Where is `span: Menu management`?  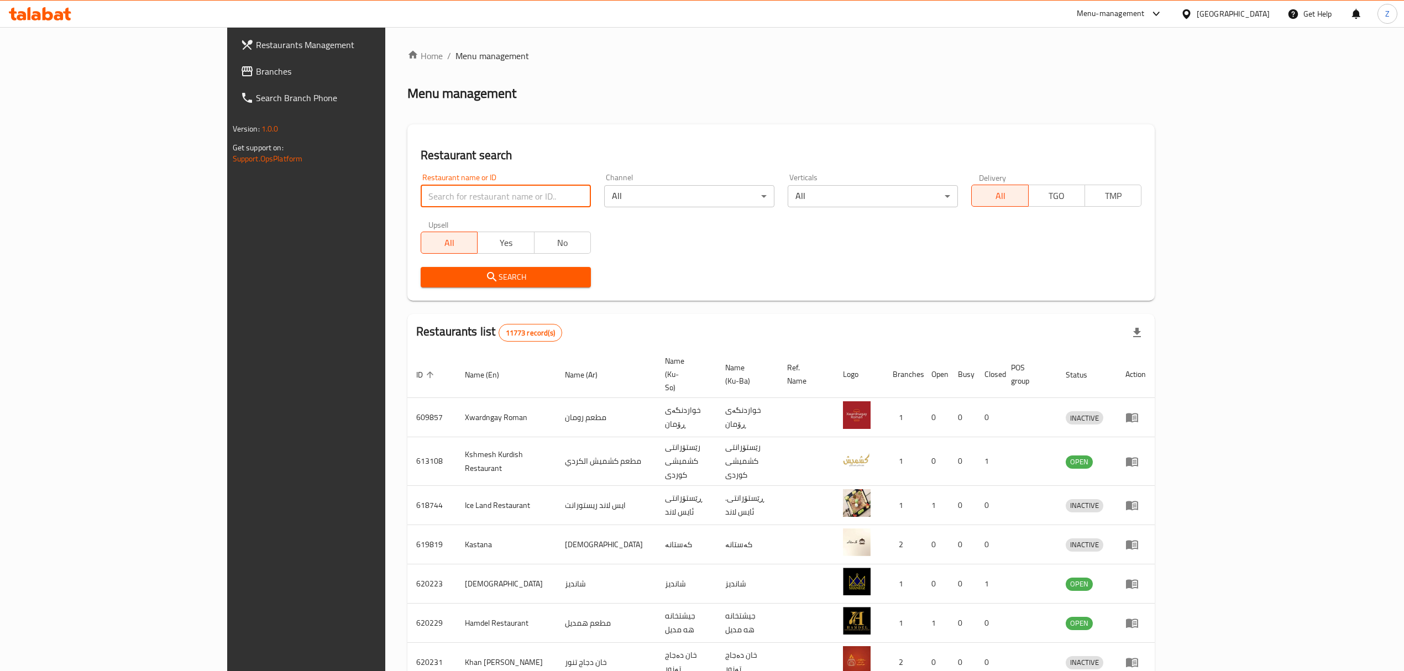
span: Menu management is located at coordinates (492, 56).